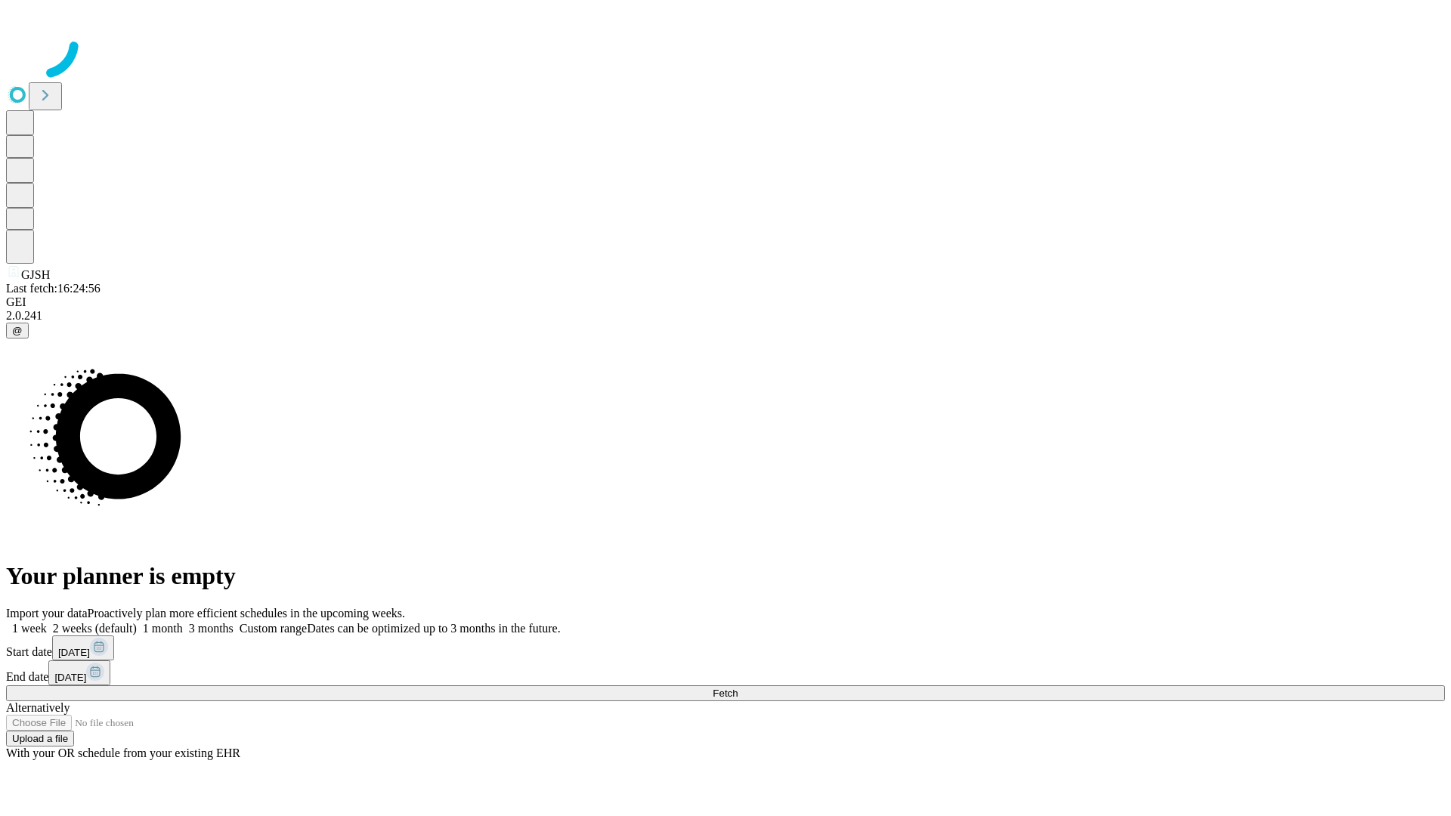  What do you see at coordinates (162, 628) in the screenshot?
I see `span: 1 month` at bounding box center [162, 628].